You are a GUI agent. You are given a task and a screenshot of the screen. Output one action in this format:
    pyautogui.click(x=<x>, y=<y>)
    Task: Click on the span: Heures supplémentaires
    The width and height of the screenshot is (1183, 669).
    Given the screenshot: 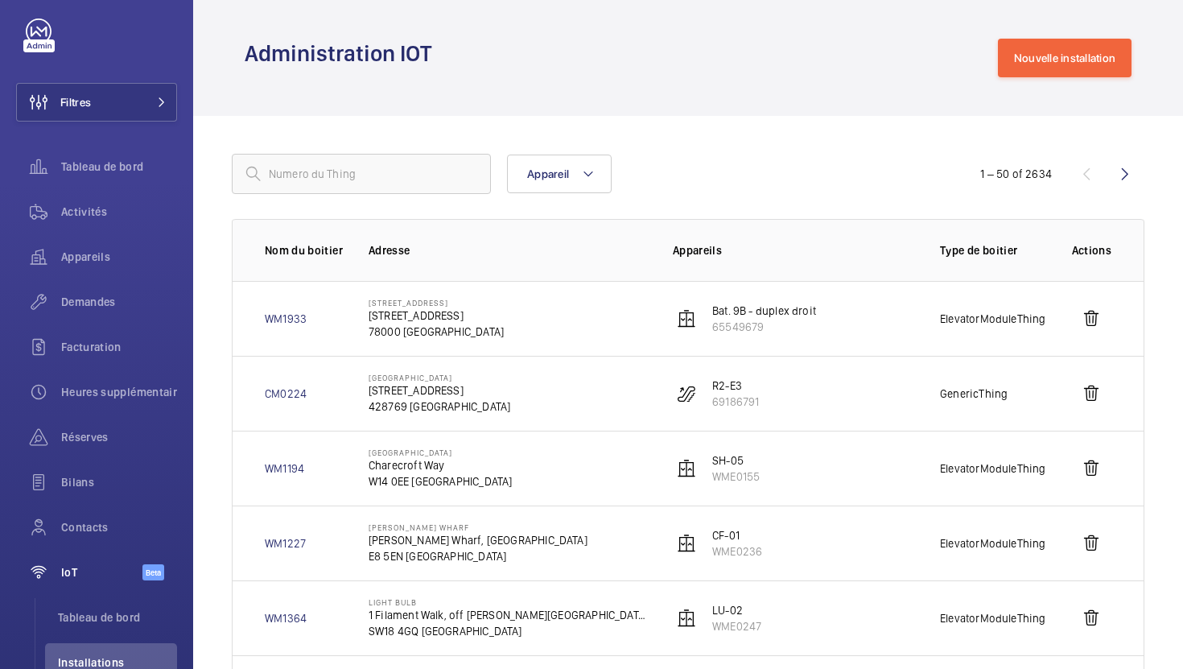 What is the action you would take?
    pyautogui.click(x=119, y=392)
    